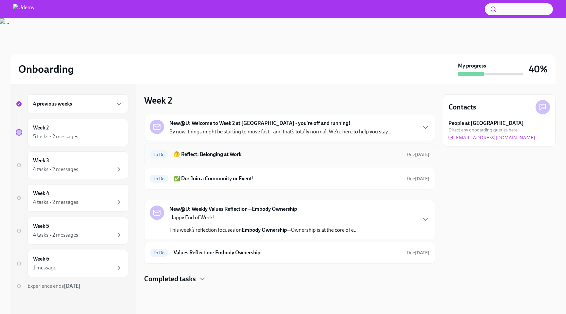  I want to click on span: Experience ends, so click(54, 286).